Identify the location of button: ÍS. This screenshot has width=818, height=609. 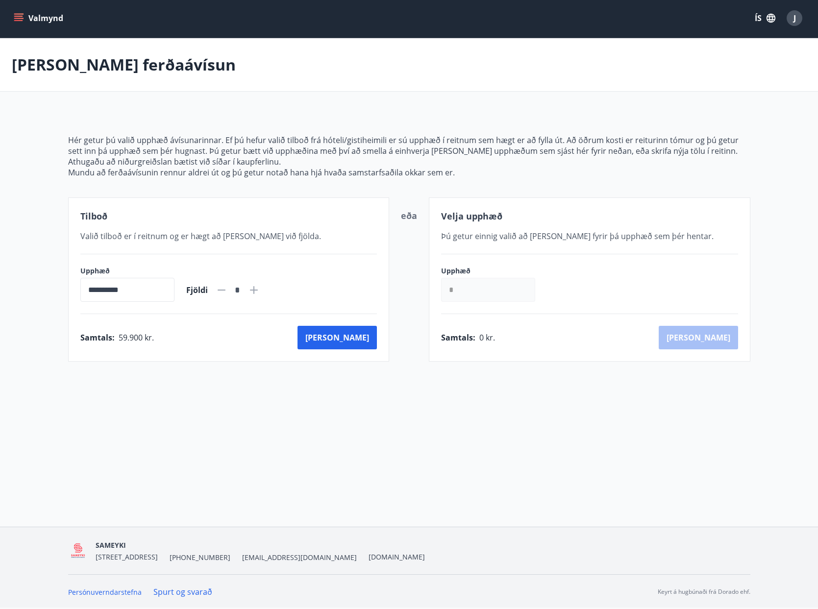
(765, 18).